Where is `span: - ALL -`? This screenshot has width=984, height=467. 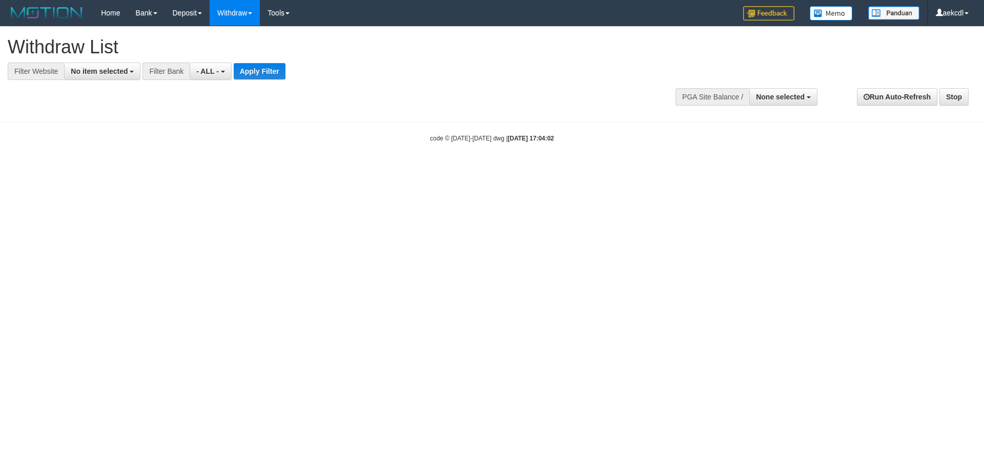 span: - ALL - is located at coordinates (208, 71).